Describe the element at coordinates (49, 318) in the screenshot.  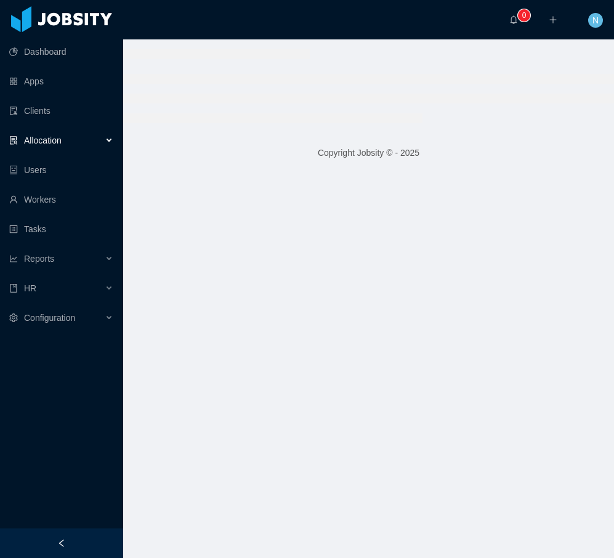
I see `span: Configuration` at that location.